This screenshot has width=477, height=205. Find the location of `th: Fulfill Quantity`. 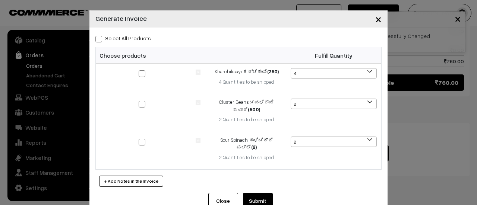

th: Fulfill Quantity is located at coordinates (334, 56).